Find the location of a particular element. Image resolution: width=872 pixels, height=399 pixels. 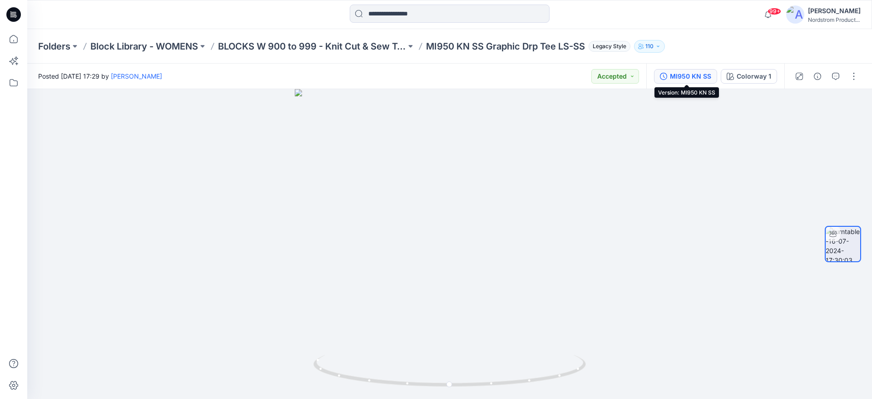

img: avatar is located at coordinates (795, 15).